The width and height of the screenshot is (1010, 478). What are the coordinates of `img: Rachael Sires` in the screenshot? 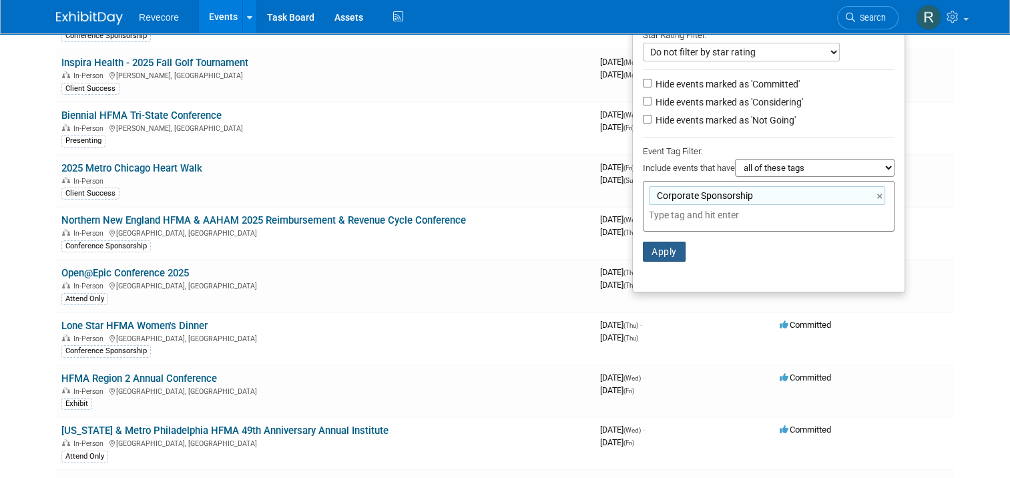 It's located at (928, 17).